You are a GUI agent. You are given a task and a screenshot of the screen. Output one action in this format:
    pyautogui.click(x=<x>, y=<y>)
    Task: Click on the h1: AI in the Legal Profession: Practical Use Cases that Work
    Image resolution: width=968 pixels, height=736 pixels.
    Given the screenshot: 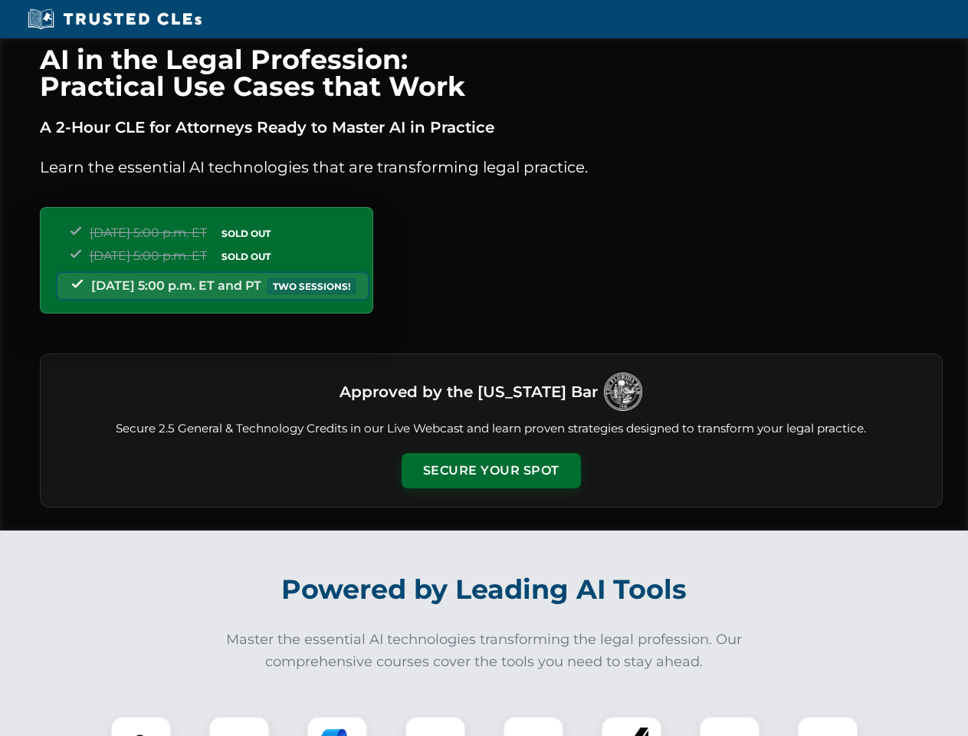 What is the action you would take?
    pyautogui.click(x=491, y=73)
    